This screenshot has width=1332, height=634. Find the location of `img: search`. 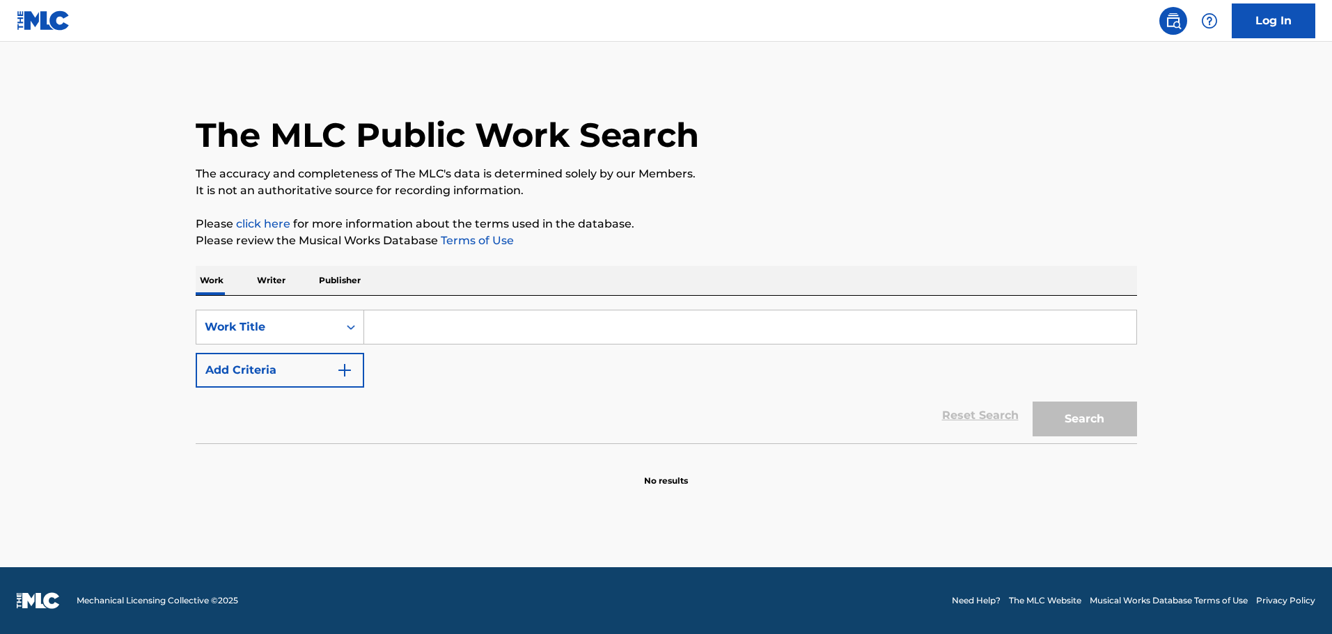

img: search is located at coordinates (1173, 21).